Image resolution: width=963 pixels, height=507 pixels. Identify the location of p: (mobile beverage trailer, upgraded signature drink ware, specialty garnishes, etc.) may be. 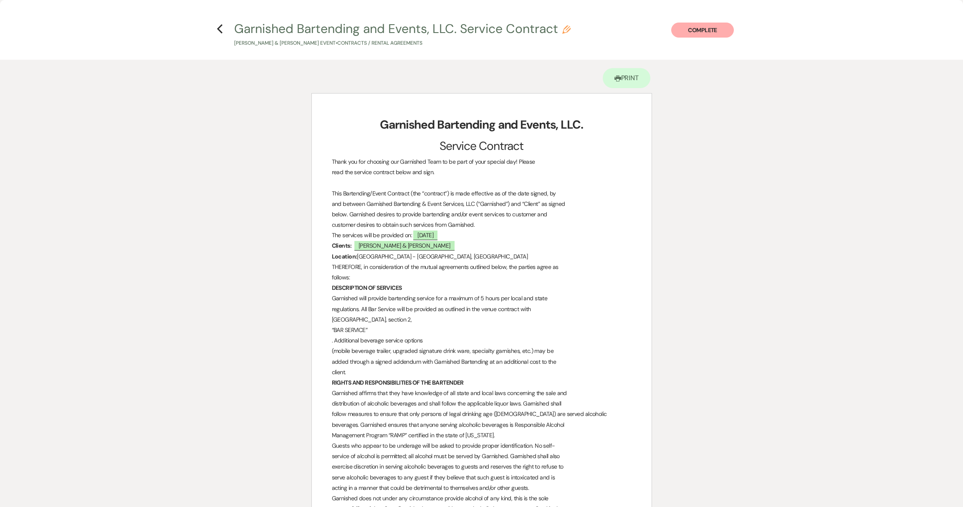
(482, 351).